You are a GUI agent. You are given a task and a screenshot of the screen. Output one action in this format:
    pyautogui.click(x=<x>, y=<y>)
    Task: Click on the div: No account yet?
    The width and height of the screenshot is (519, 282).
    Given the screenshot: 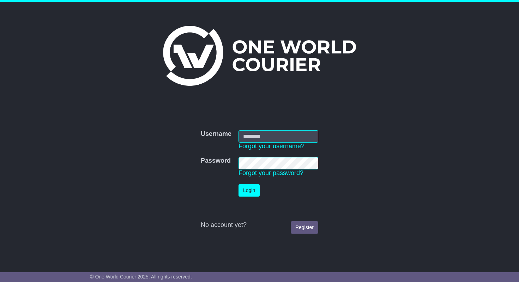 What is the action you would take?
    pyautogui.click(x=259, y=225)
    